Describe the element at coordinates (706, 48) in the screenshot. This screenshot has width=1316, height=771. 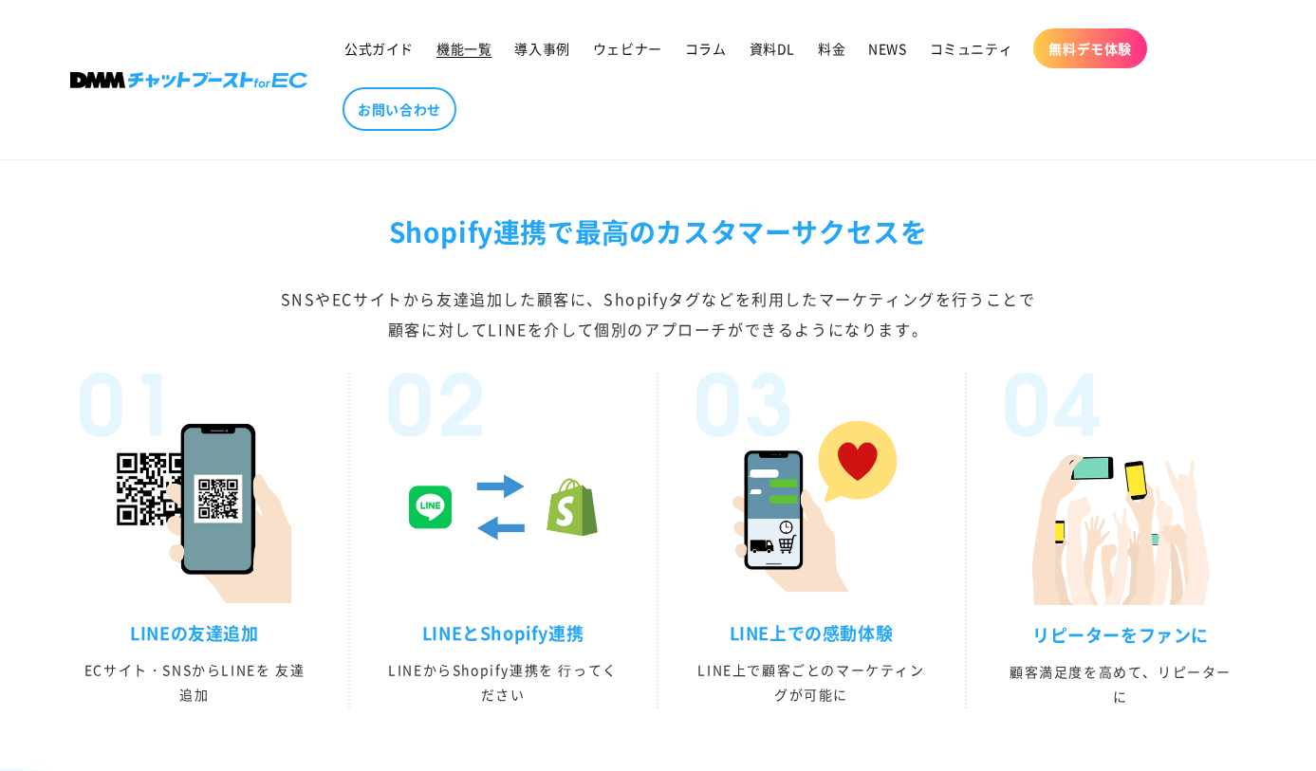
I see `span: コラム` at that location.